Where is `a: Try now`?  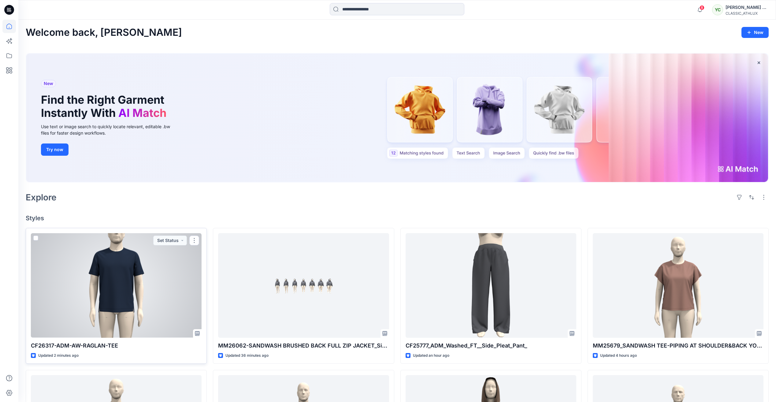
a: Try now is located at coordinates (55, 150).